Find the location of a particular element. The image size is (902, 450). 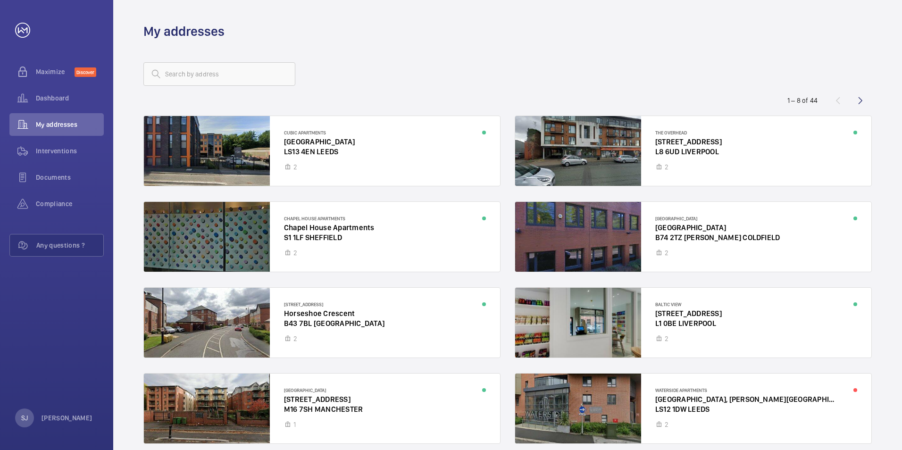

div: 1 – 8 of 44 is located at coordinates (803, 101).